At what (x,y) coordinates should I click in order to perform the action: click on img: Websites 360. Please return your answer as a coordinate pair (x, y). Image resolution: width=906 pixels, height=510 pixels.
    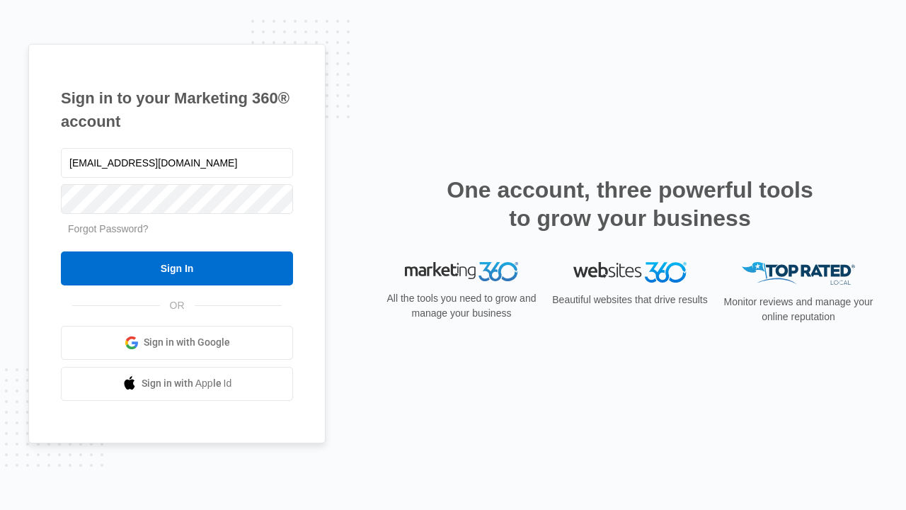
    Looking at the image, I should click on (630, 272).